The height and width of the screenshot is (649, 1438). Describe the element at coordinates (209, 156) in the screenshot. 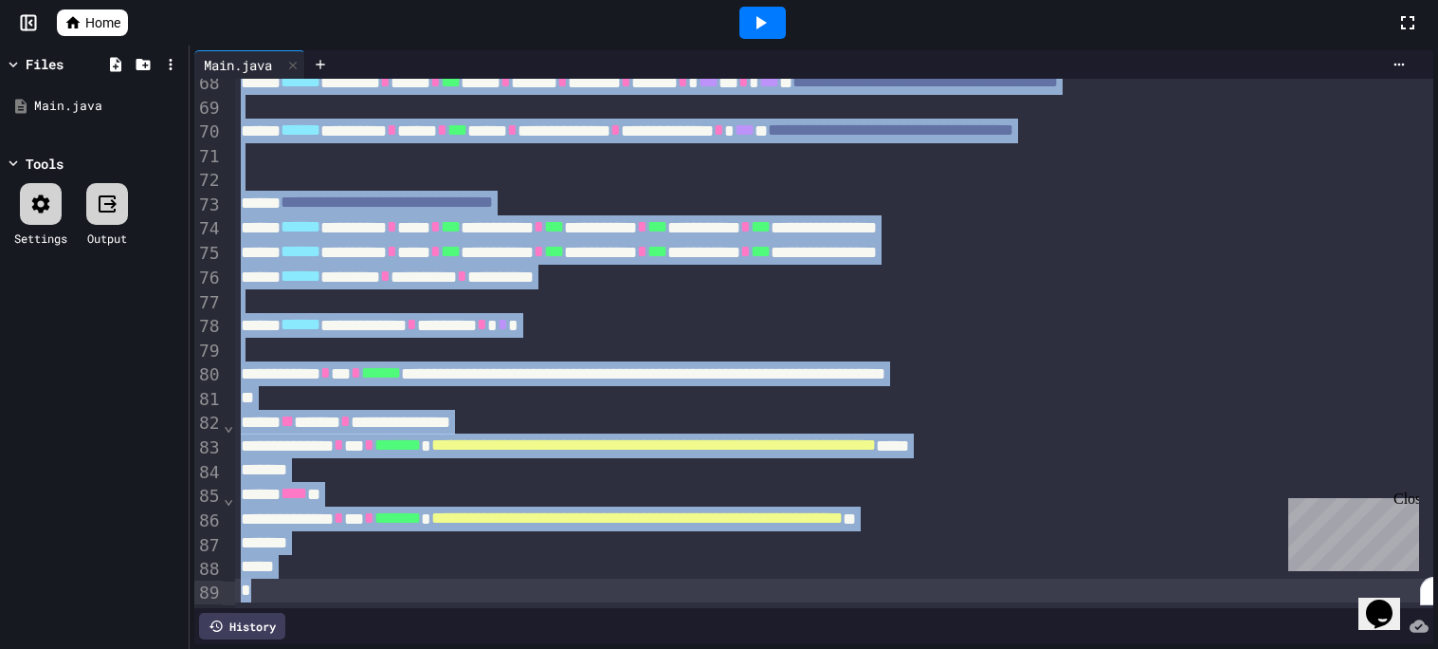

I see `div: 71` at that location.